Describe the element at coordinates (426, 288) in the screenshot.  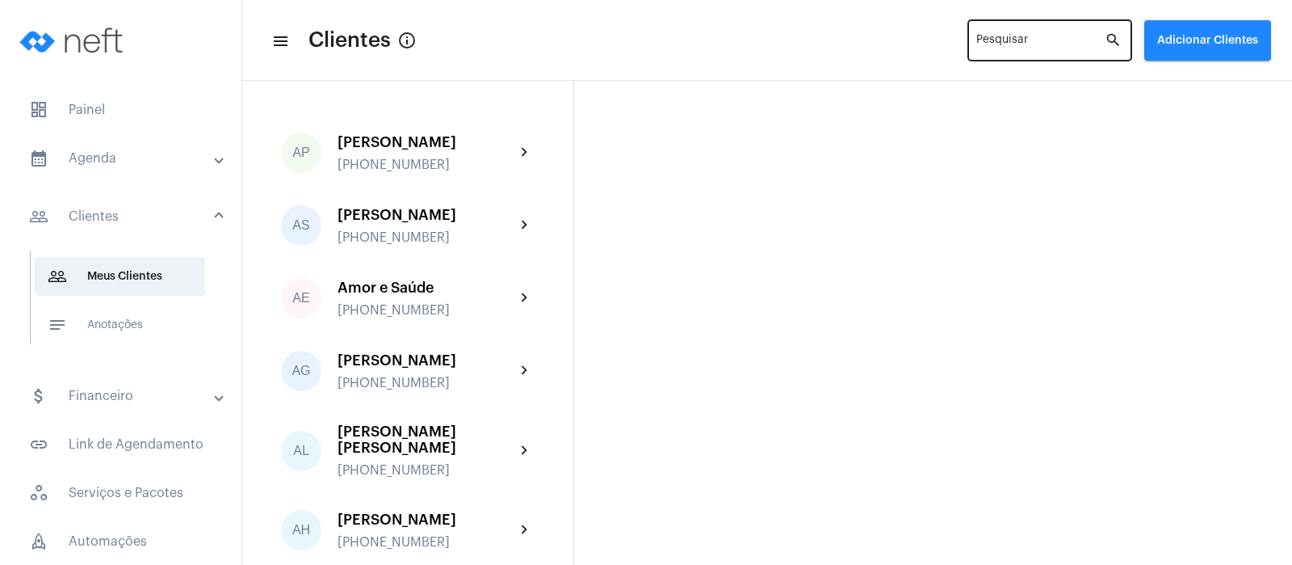
I see `div: Amor e Saúde` at that location.